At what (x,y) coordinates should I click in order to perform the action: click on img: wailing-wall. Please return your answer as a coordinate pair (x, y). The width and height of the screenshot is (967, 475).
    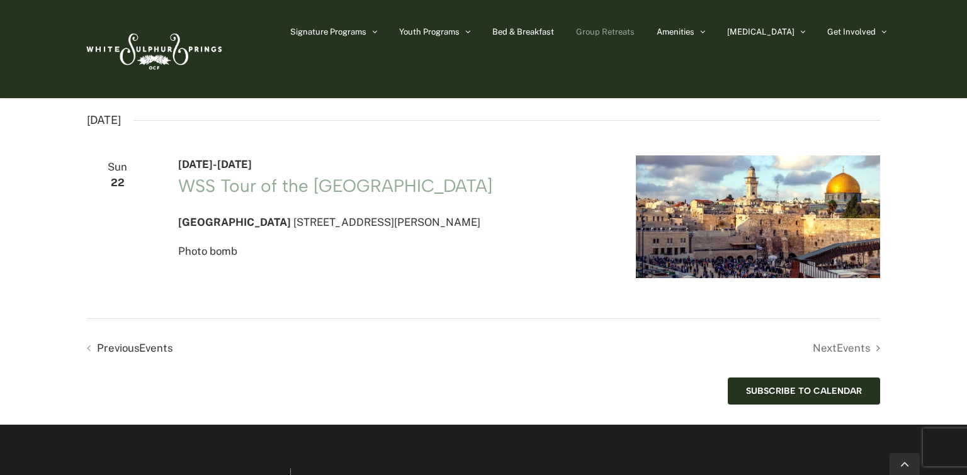
    Looking at the image, I should click on (758, 216).